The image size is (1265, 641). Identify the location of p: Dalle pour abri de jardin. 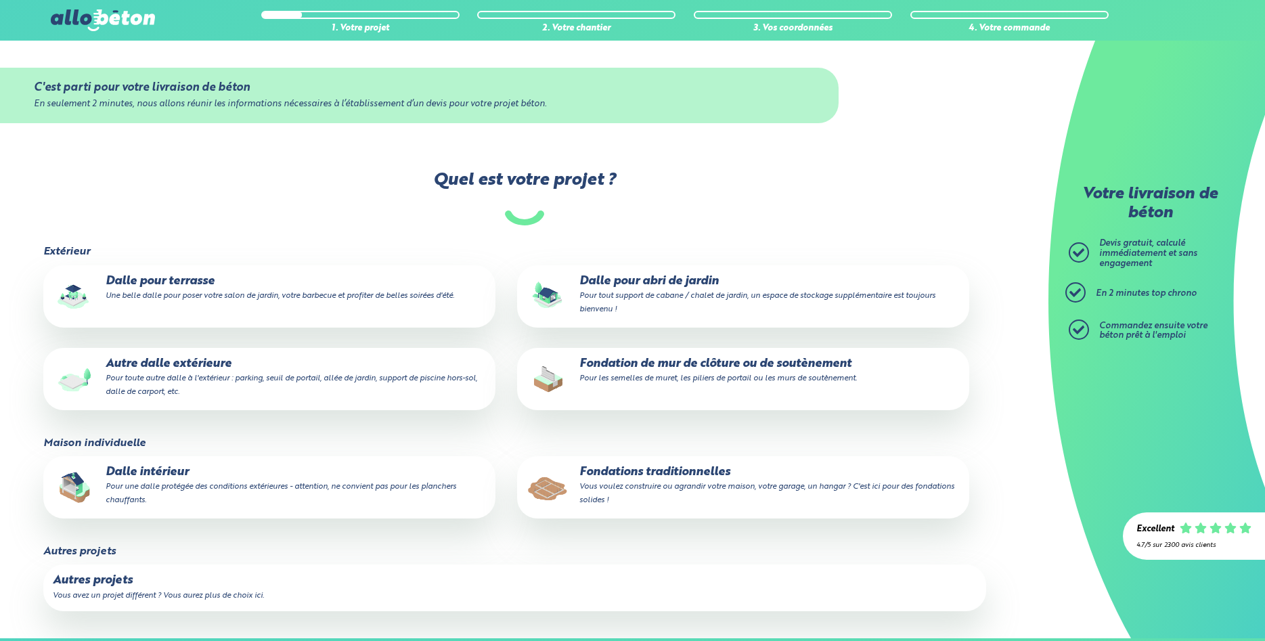
(743, 295).